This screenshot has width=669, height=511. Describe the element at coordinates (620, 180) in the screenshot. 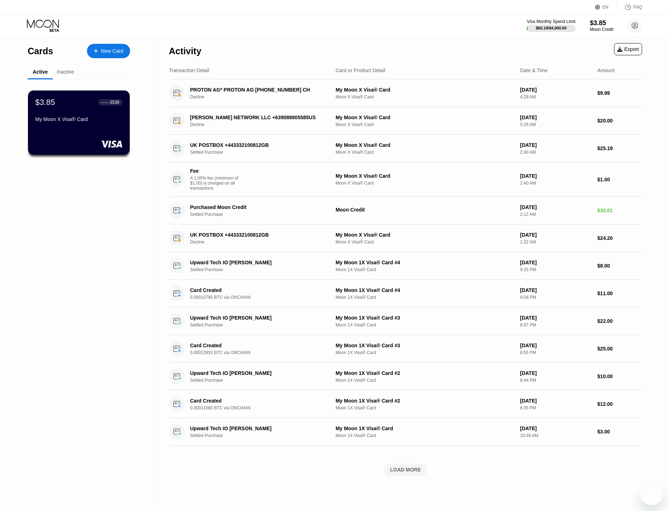

I see `div: $1.00` at that location.